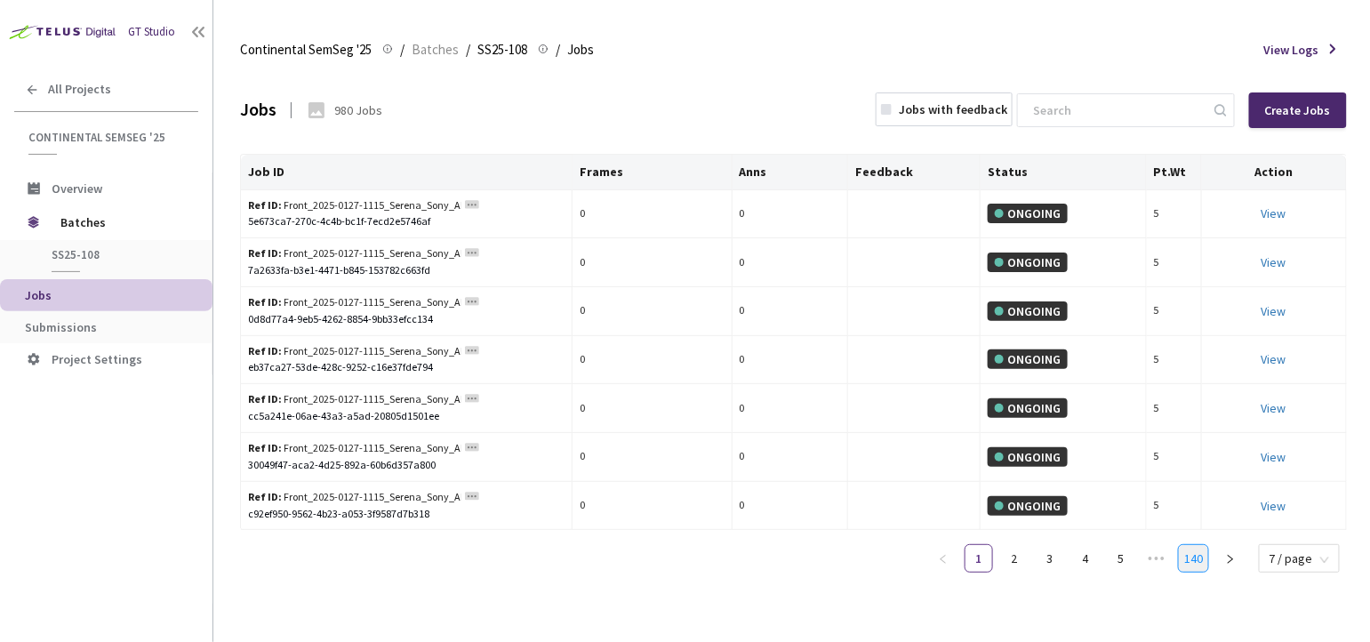 Image resolution: width=1370 pixels, height=642 pixels. I want to click on span: right, so click(1231, 559).